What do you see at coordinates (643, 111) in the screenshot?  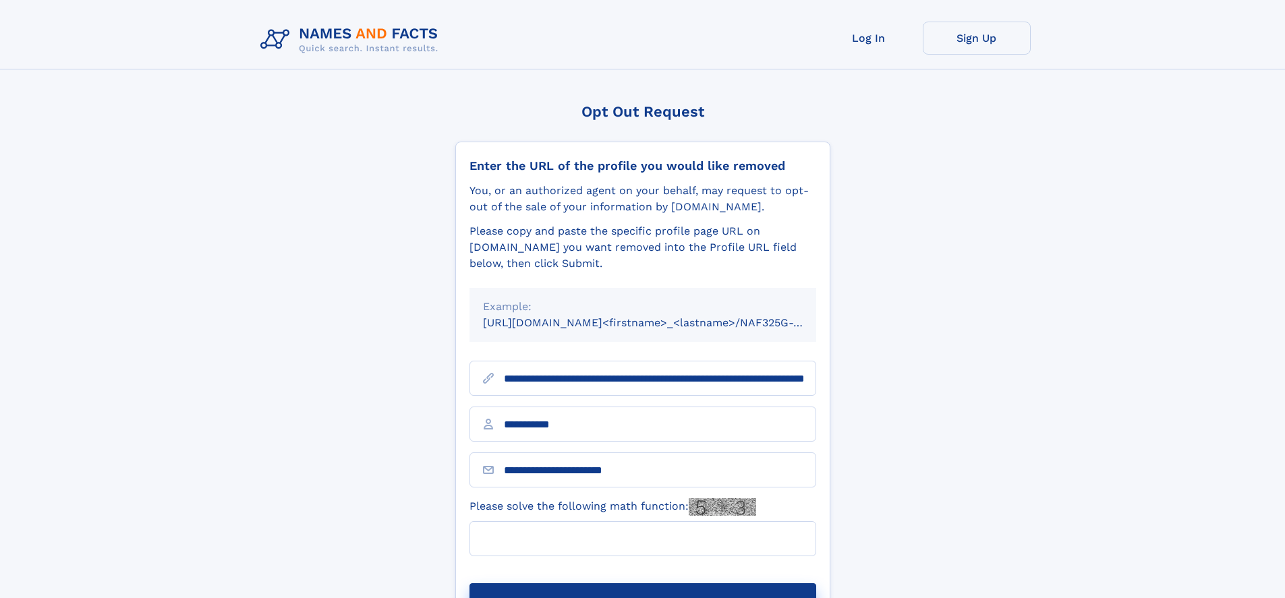 I see `div: Opt Out Request` at bounding box center [643, 111].